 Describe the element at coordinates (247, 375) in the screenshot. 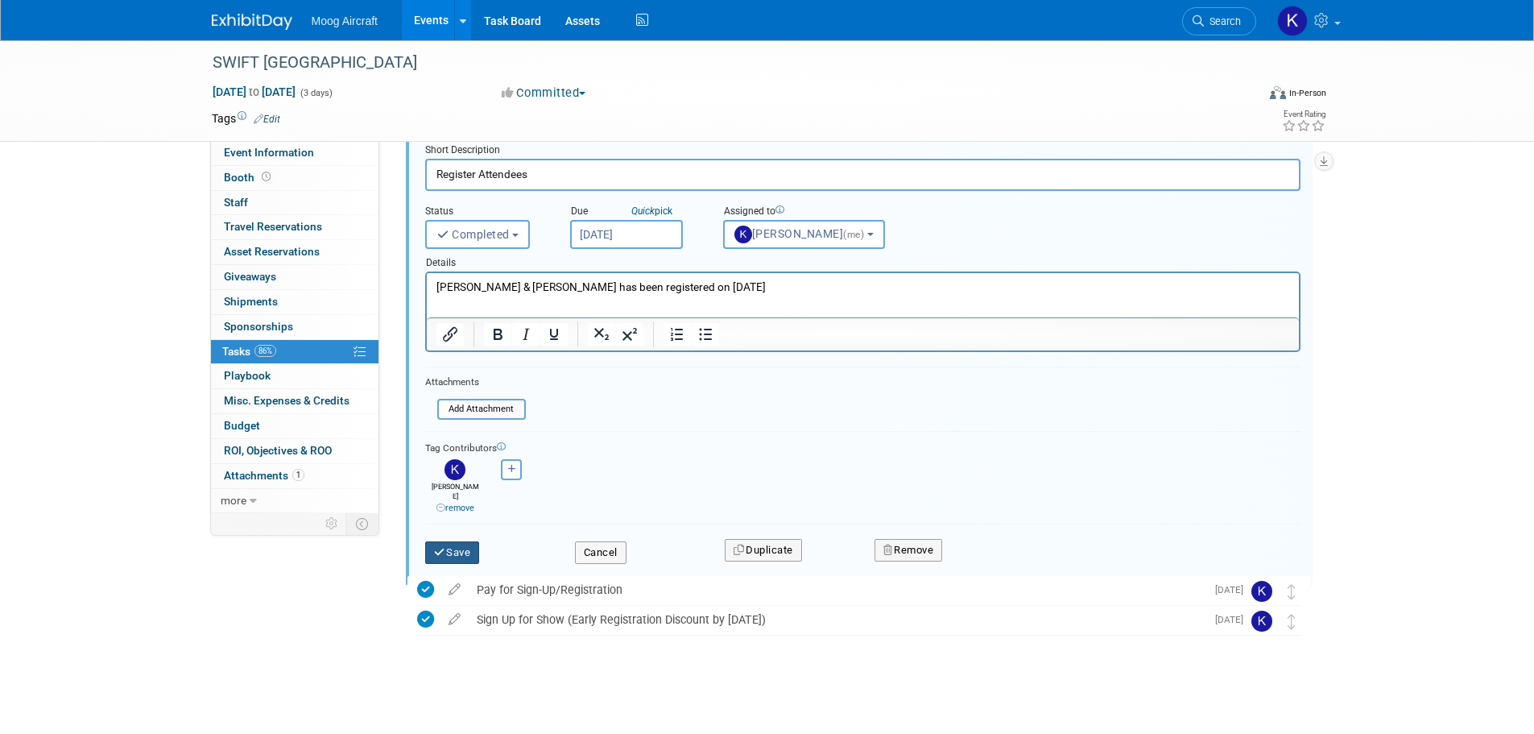

I see `span: Playbook` at that location.